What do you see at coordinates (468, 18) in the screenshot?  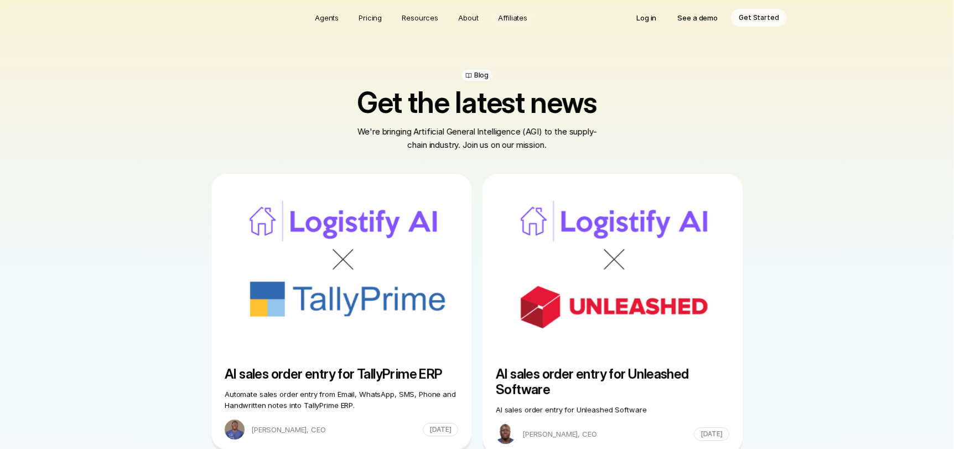 I see `p: About` at bounding box center [468, 18].